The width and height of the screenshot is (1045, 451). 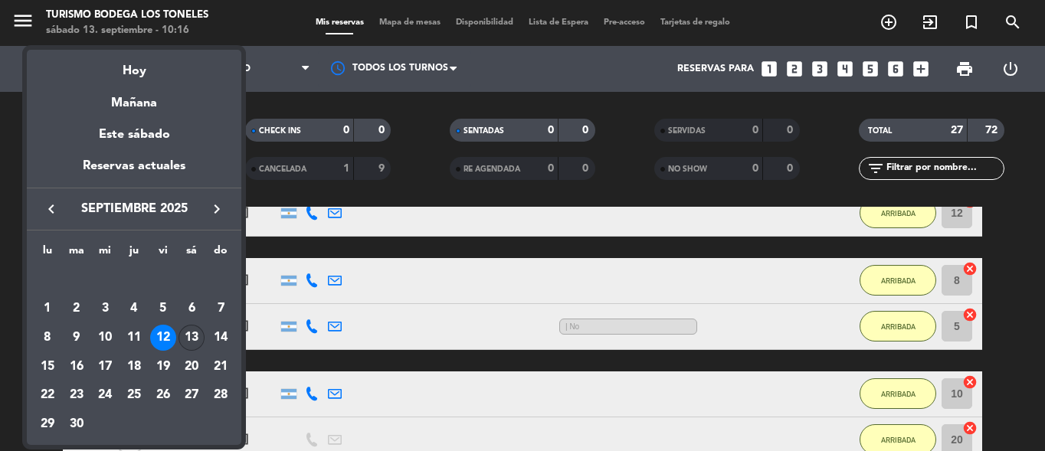 I want to click on td: 2 de septiembre de 2025, so click(x=77, y=310).